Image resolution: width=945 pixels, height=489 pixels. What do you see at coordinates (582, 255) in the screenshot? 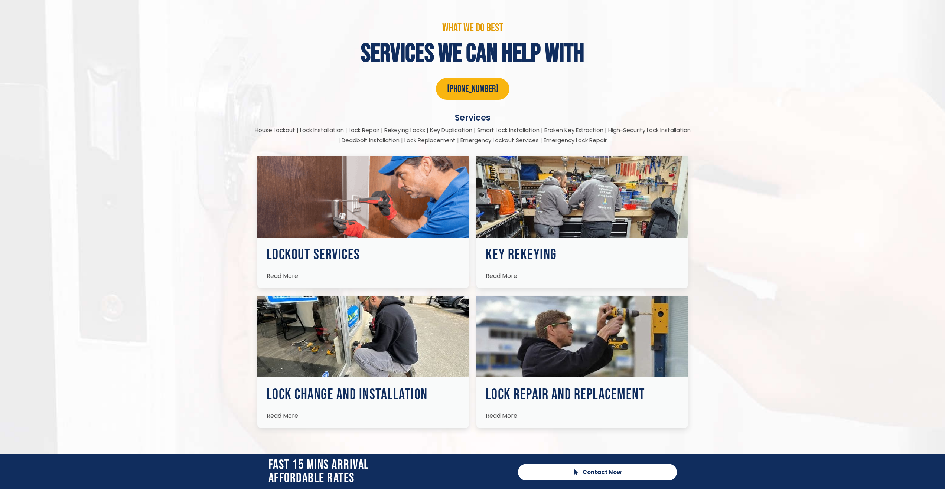
I see `h3: Key Rekeying` at bounding box center [582, 255].